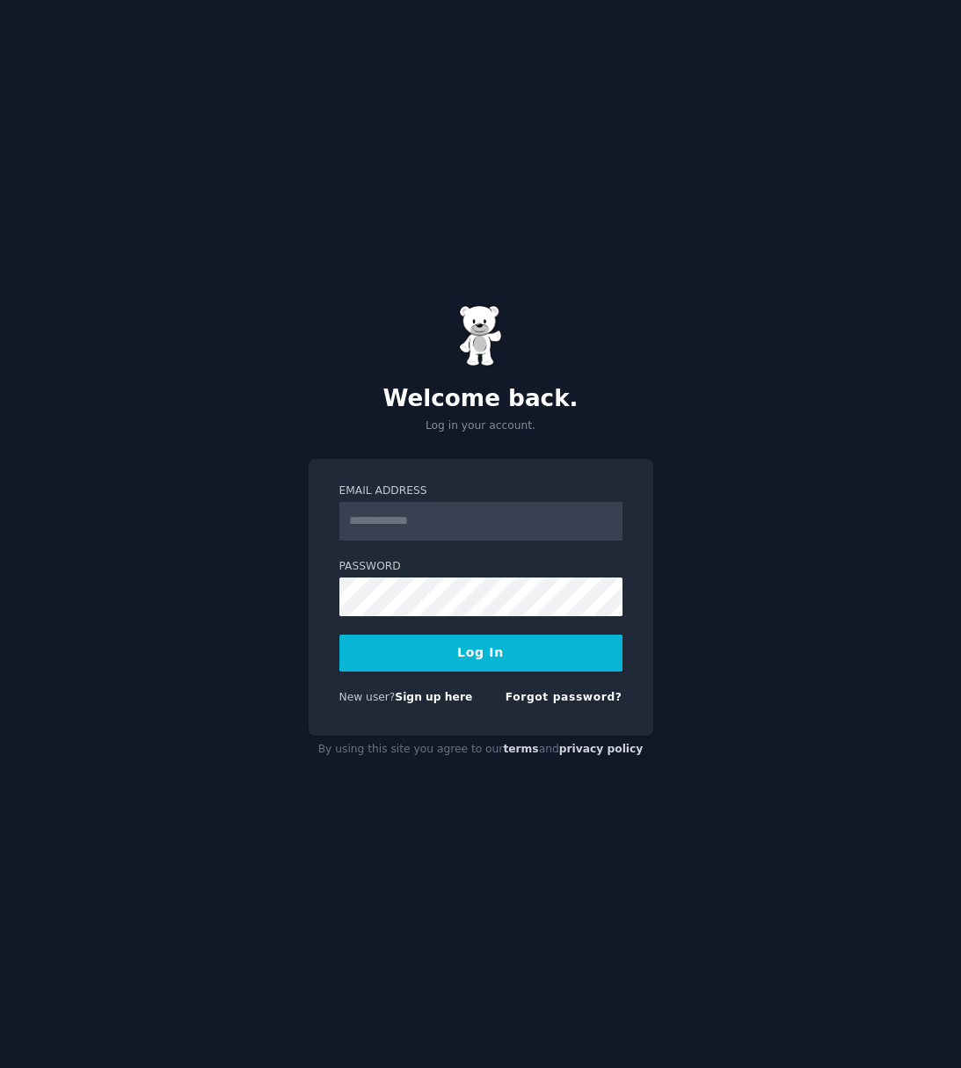  What do you see at coordinates (520, 749) in the screenshot?
I see `a: terms` at bounding box center [520, 749].